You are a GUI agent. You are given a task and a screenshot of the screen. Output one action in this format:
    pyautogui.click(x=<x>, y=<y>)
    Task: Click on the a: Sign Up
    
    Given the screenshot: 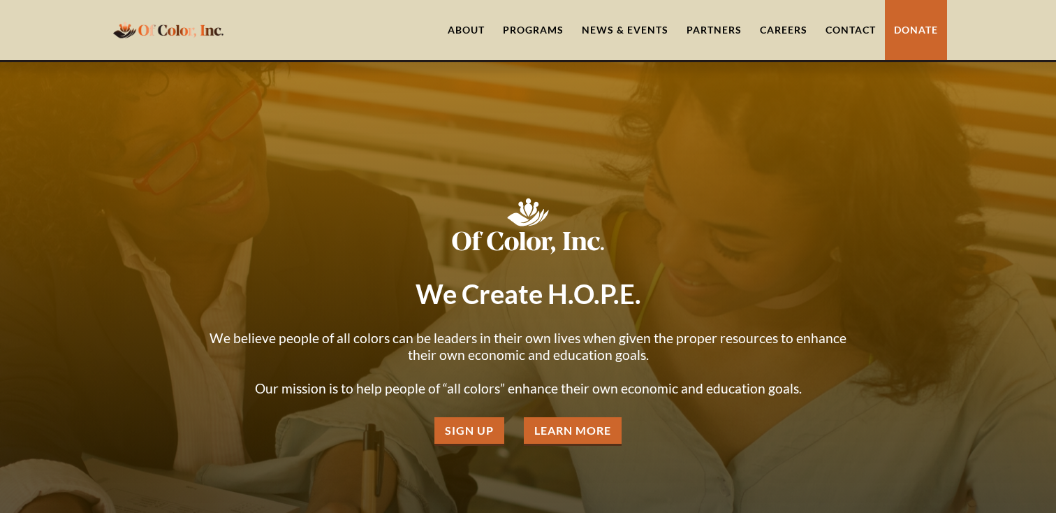 What is the action you would take?
    pyautogui.click(x=469, y=431)
    